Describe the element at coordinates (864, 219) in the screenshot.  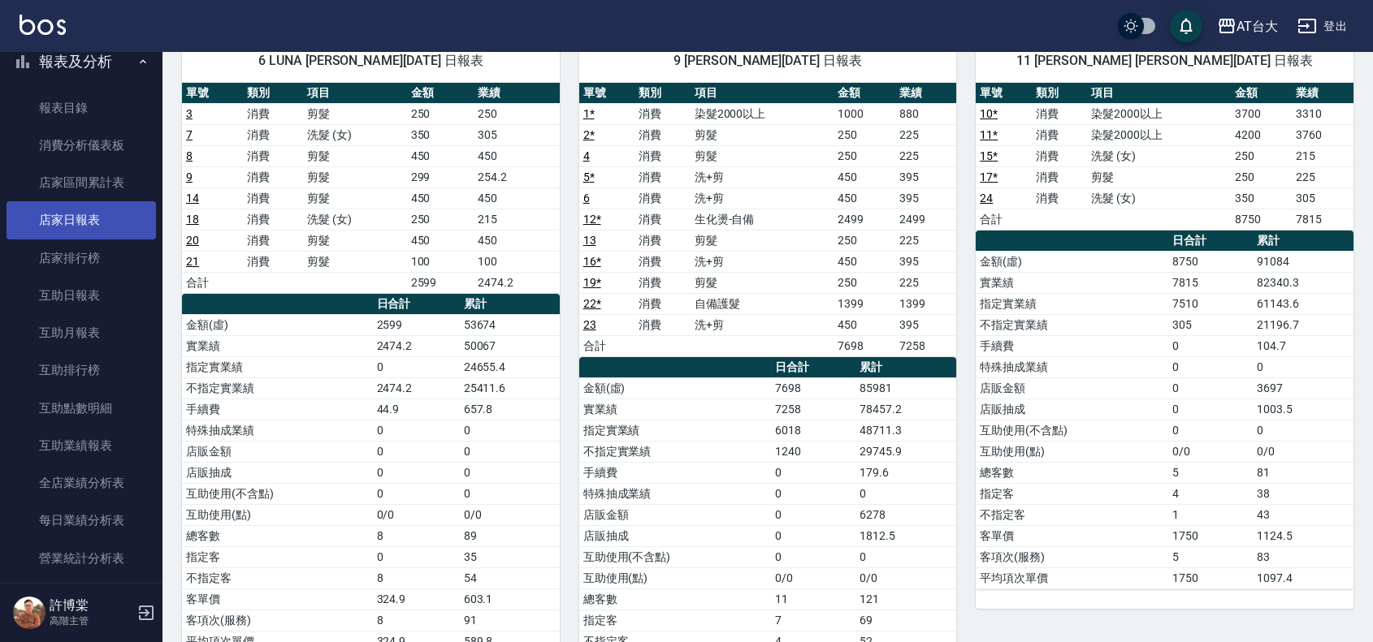
I see `td: 2499` at that location.